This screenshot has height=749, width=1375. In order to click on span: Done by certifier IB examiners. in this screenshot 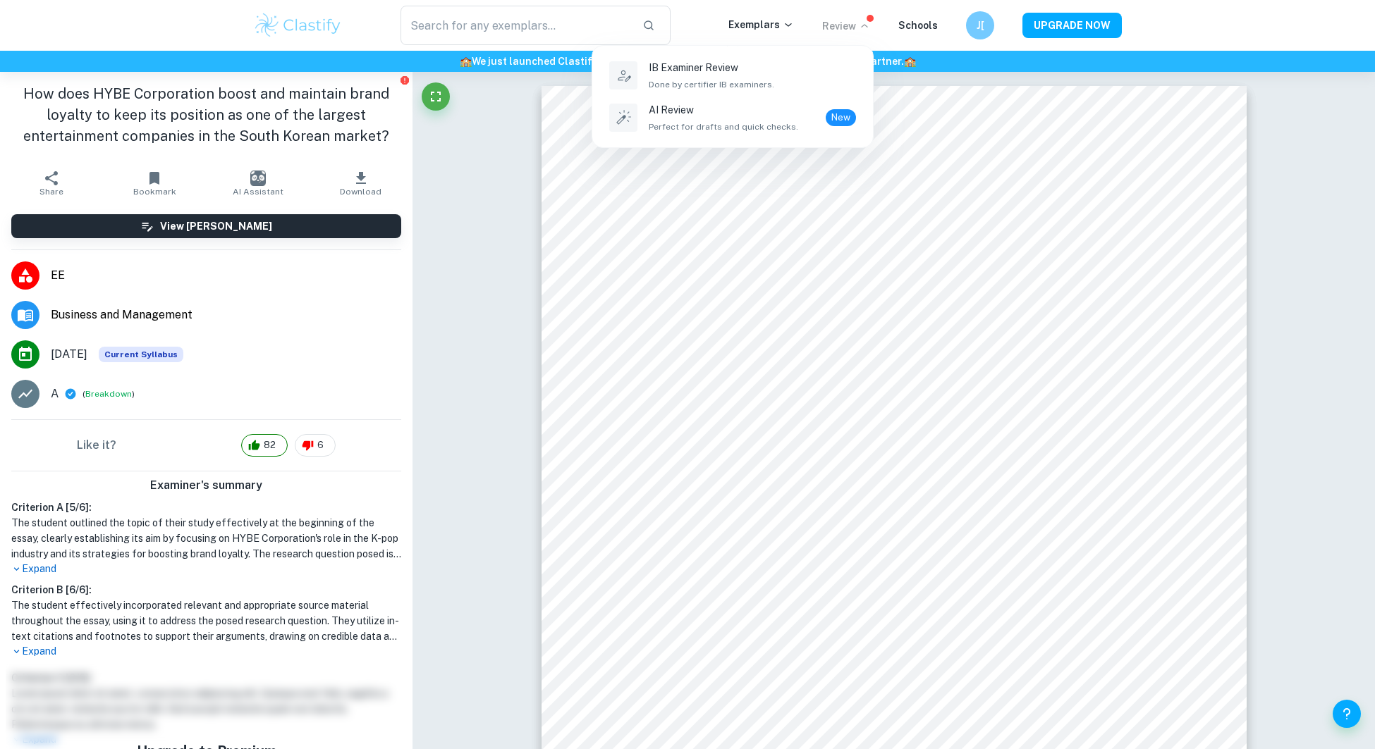, I will do `click(711, 85)`.